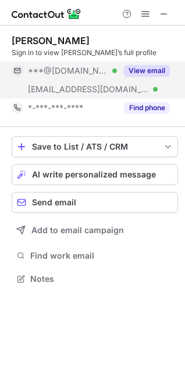 The height and width of the screenshot is (370, 185). What do you see at coordinates (95, 147) in the screenshot?
I see `div: Save to List / ATS / CRM` at bounding box center [95, 147].